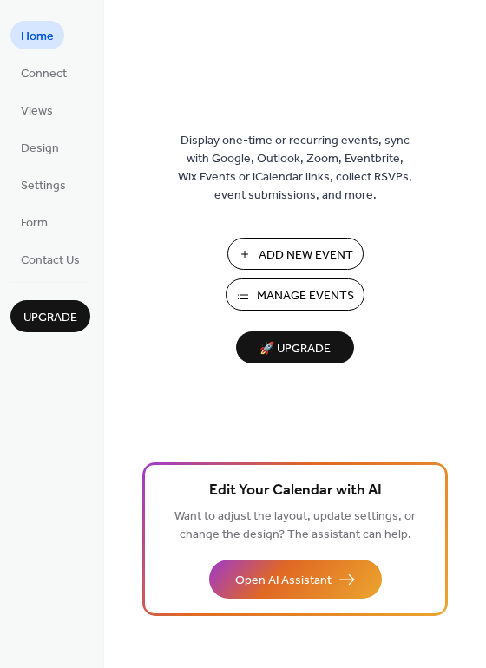  Describe the element at coordinates (295, 349) in the screenshot. I see `span: 🚀 Upgrade` at that location.